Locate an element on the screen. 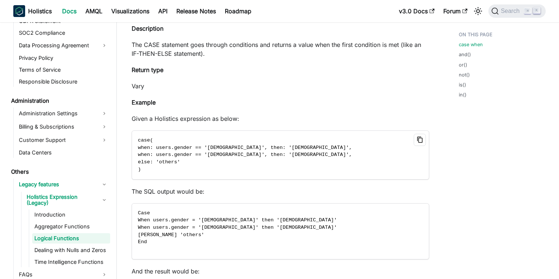 The width and height of the screenshot is (559, 279). a: Holistics Expression (Legacy) is located at coordinates (67, 200).